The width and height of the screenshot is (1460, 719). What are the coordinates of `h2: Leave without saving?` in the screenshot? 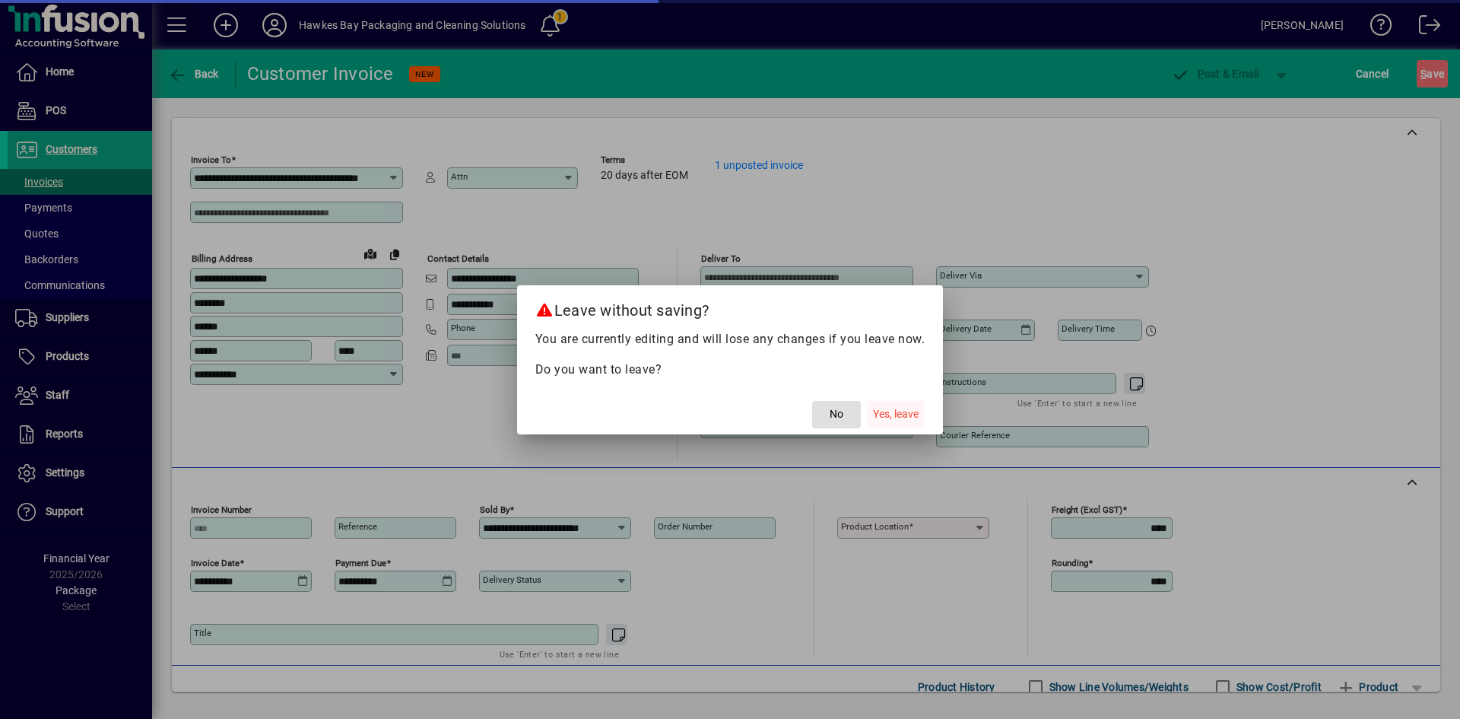 It's located at (730, 307).